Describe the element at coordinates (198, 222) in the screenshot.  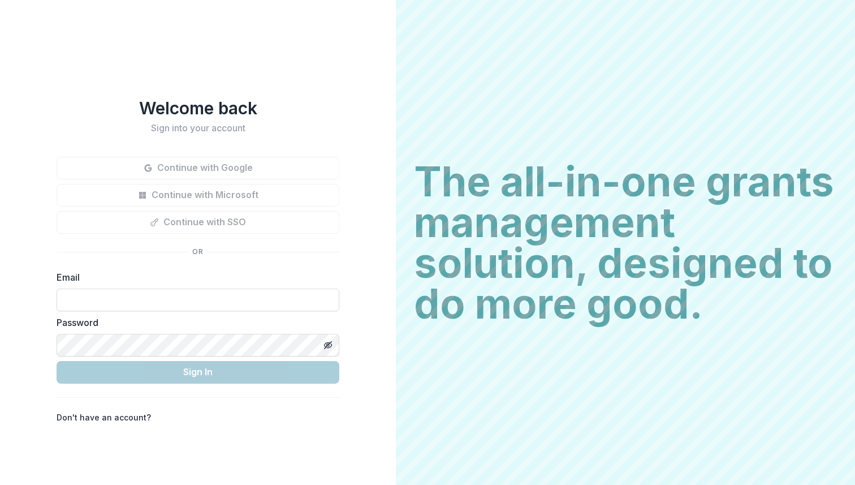
I see `button: Continue with SSO` at that location.